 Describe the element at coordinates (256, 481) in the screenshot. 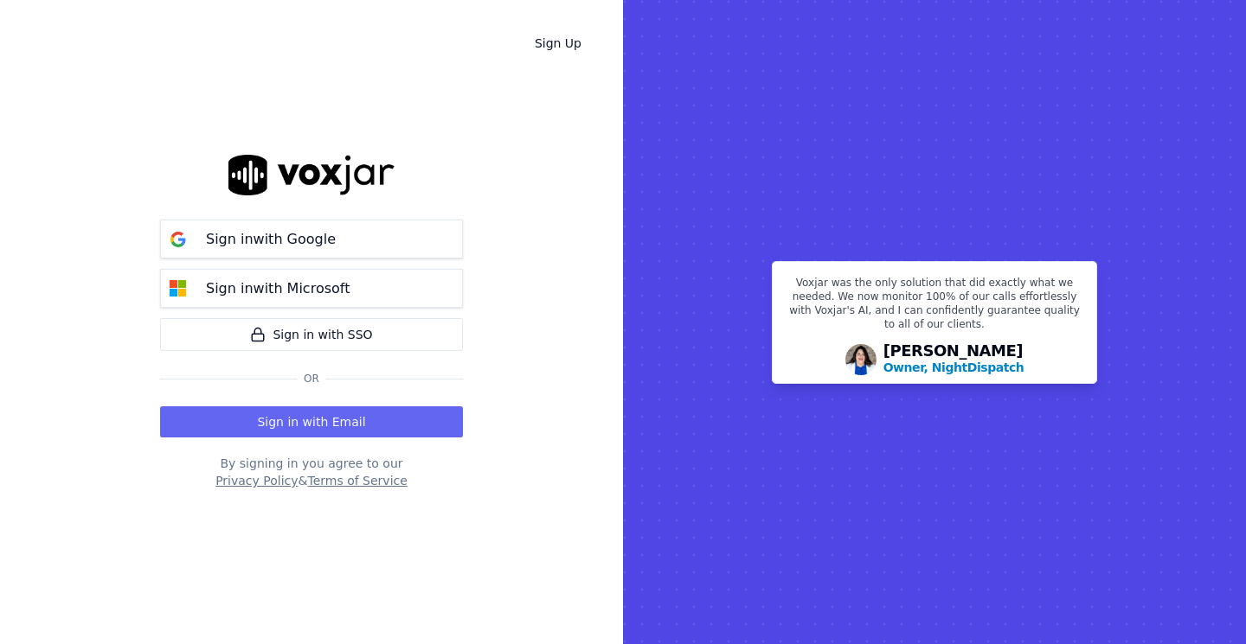

I see `button: Privacy Policy` at that location.